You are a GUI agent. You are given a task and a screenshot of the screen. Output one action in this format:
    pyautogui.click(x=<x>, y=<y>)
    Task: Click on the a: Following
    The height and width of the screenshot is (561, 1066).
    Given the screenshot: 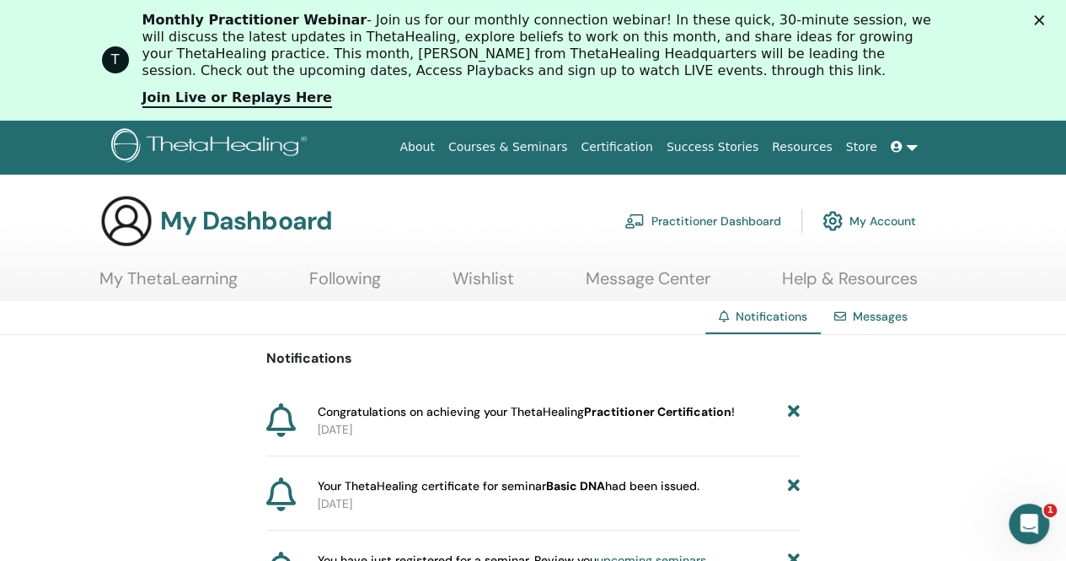 What is the action you would take?
    pyautogui.click(x=345, y=284)
    